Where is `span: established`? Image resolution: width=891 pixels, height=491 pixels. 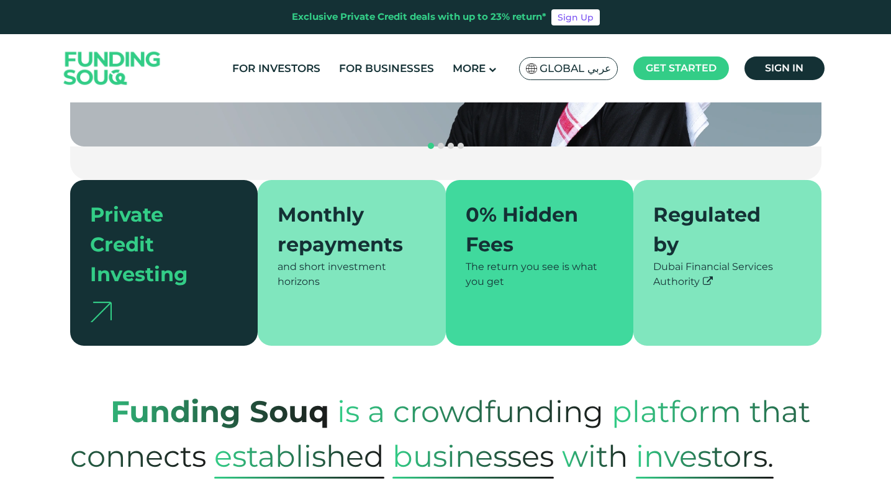
span: established is located at coordinates (299, 456).